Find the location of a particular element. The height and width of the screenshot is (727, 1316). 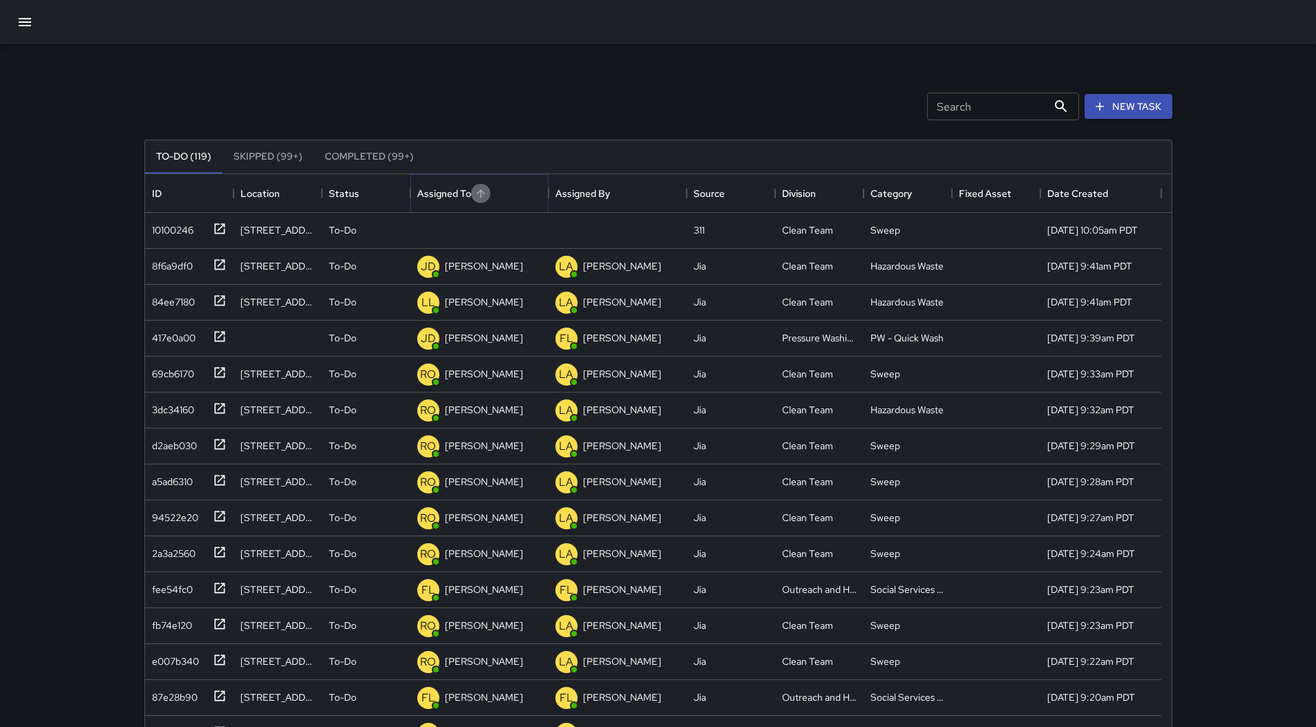

button: New Task is located at coordinates (1128, 106).